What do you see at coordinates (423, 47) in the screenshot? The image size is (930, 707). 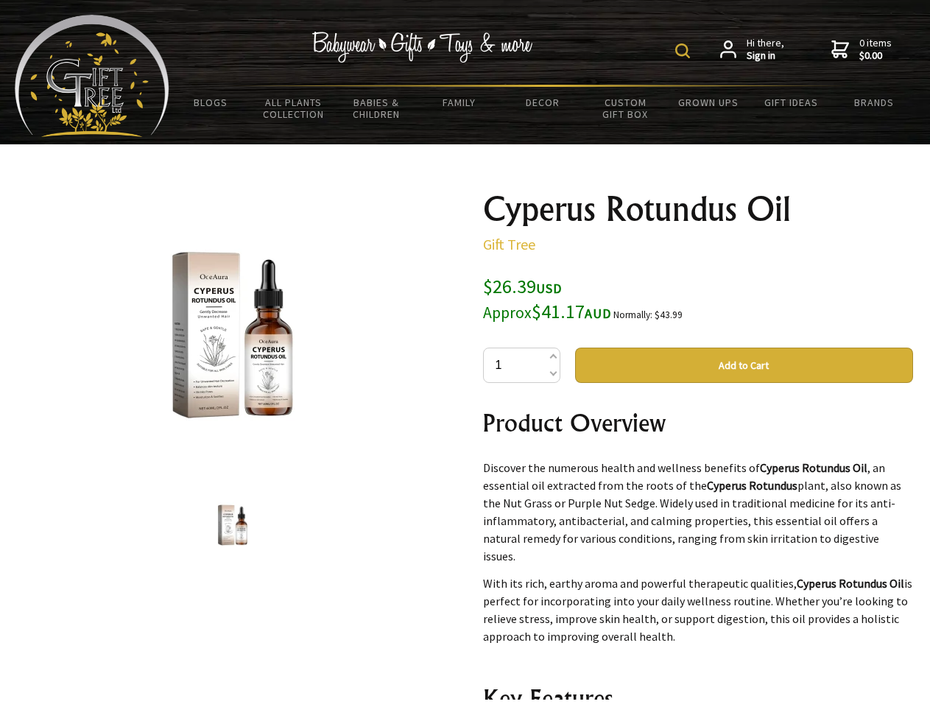 I see `img: Babywear - Gifts - Toys & more` at bounding box center [423, 47].